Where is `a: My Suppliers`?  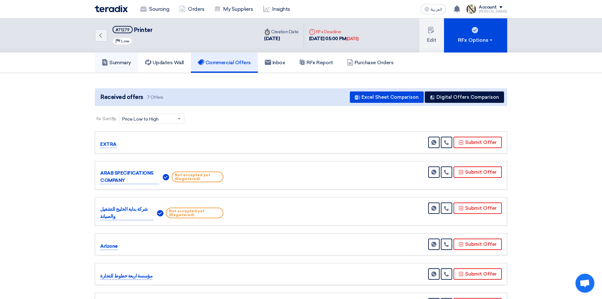
a: My Suppliers is located at coordinates (234, 9).